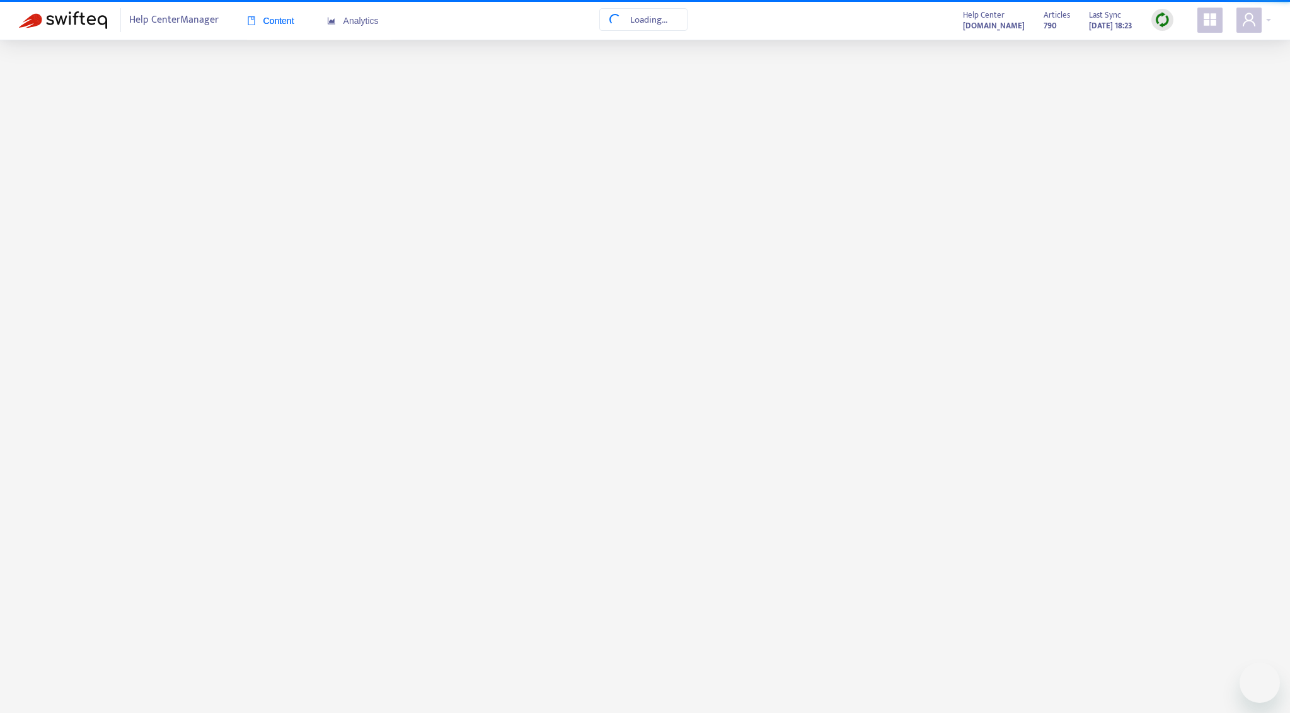  I want to click on span: Help Center, so click(983, 15).